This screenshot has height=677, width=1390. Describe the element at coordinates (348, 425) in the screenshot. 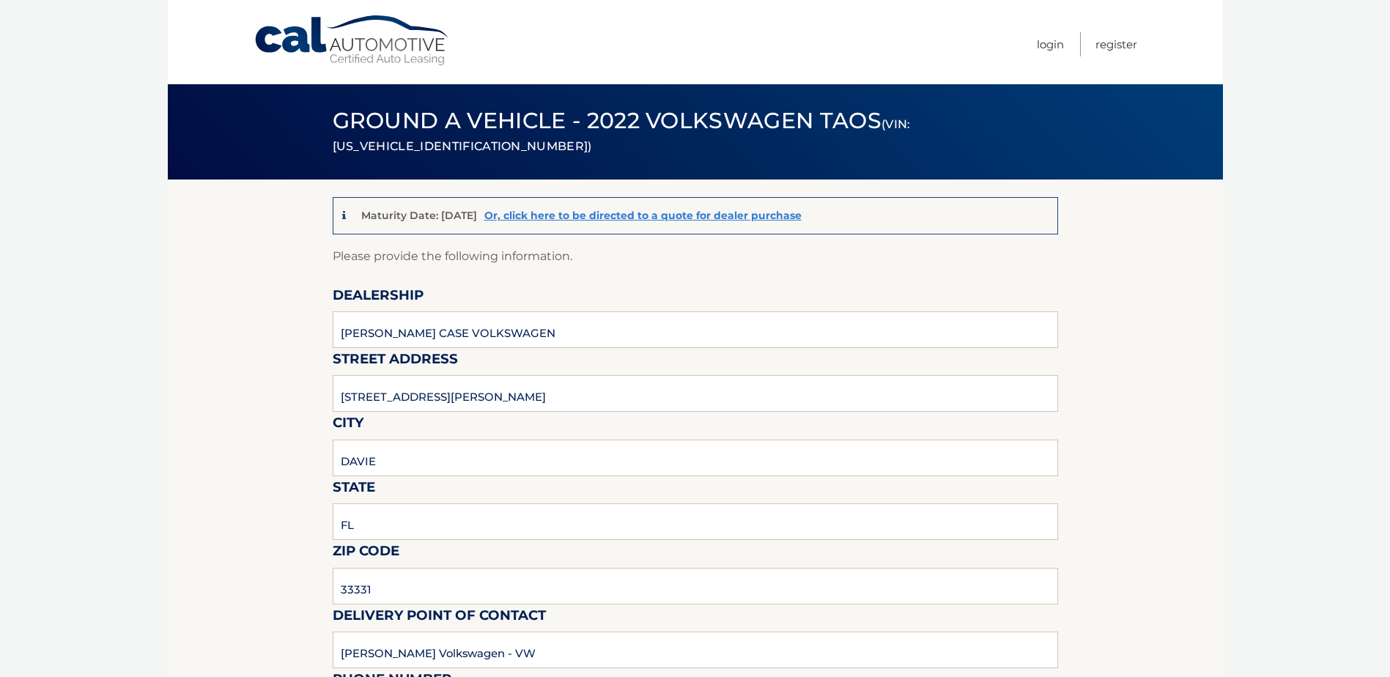

I see `label: City` at that location.